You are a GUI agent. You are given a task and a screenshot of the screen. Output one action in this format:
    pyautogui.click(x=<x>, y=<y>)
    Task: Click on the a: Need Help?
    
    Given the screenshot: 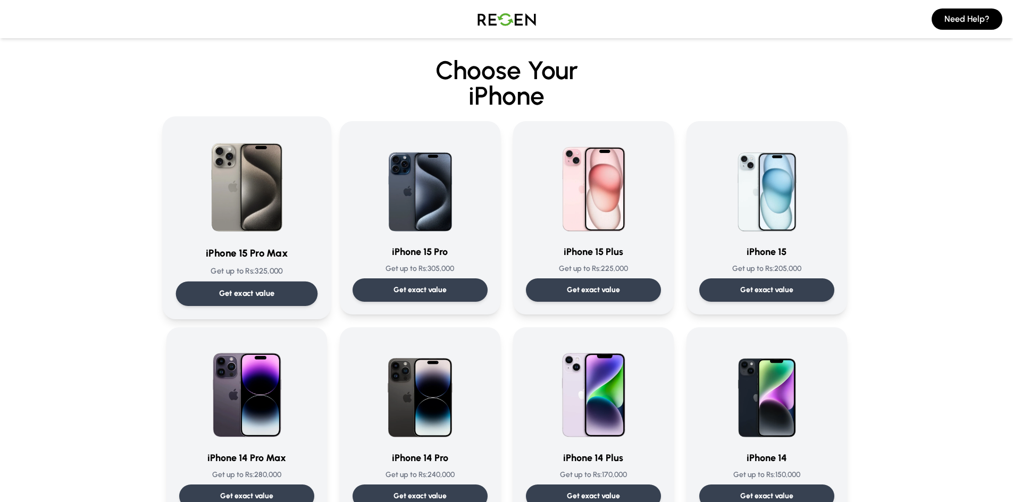 What is the action you would take?
    pyautogui.click(x=966, y=19)
    